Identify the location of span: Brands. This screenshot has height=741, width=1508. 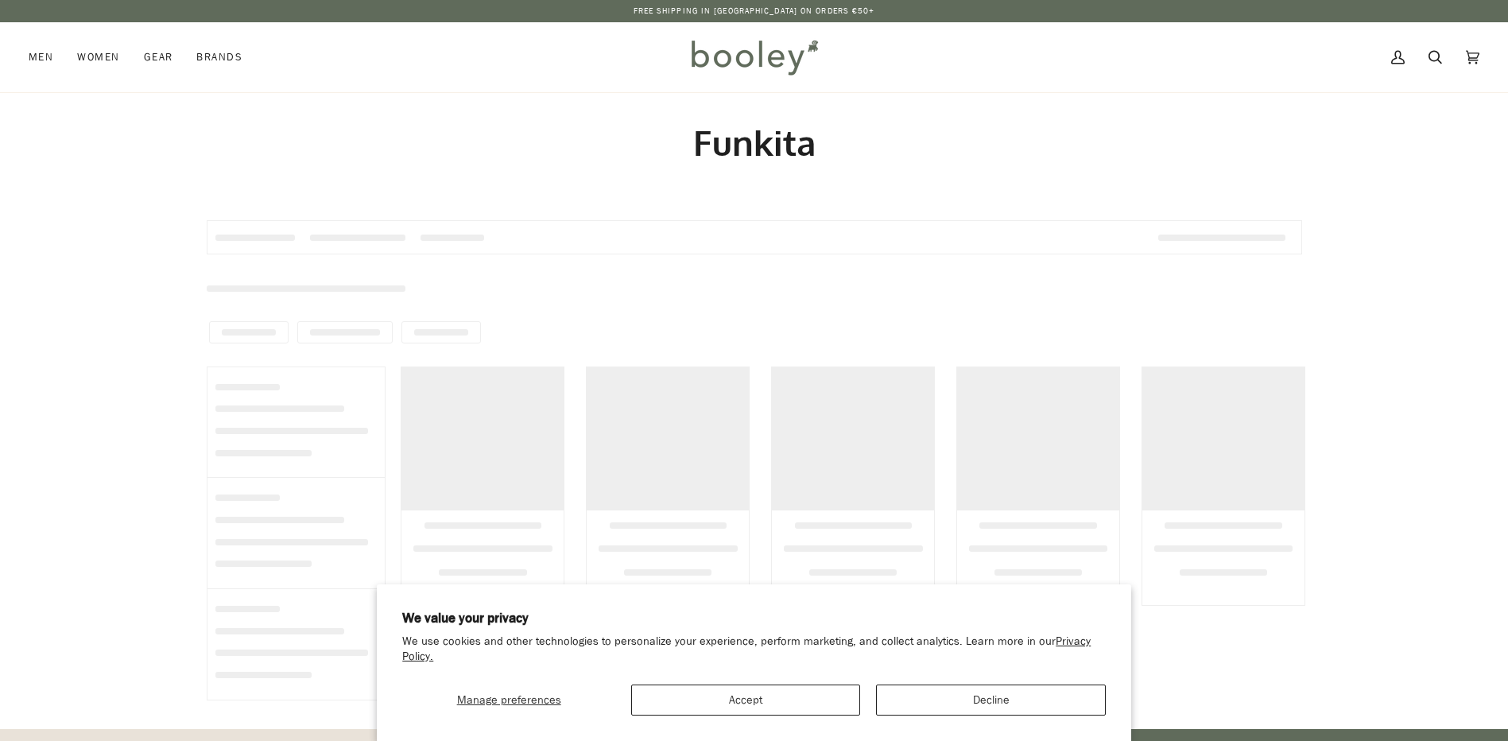
(219, 57).